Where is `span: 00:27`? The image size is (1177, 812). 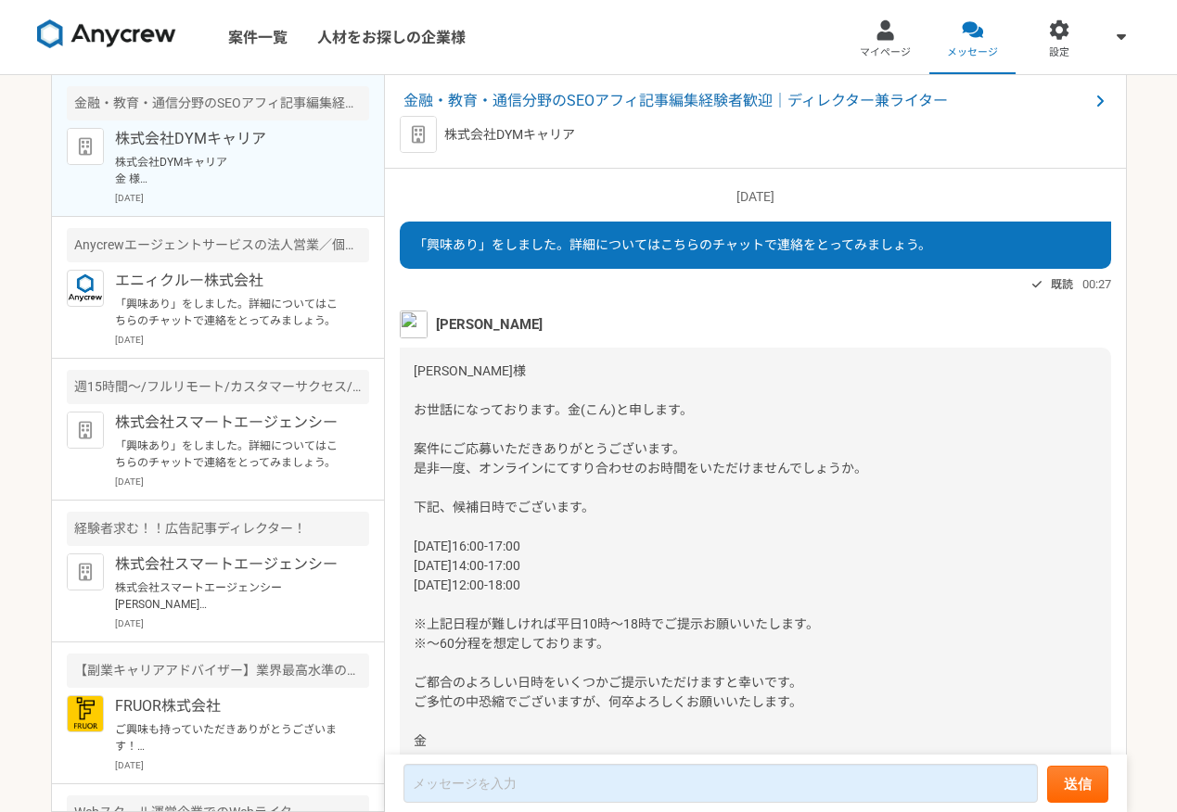
span: 00:27 is located at coordinates (1096, 284).